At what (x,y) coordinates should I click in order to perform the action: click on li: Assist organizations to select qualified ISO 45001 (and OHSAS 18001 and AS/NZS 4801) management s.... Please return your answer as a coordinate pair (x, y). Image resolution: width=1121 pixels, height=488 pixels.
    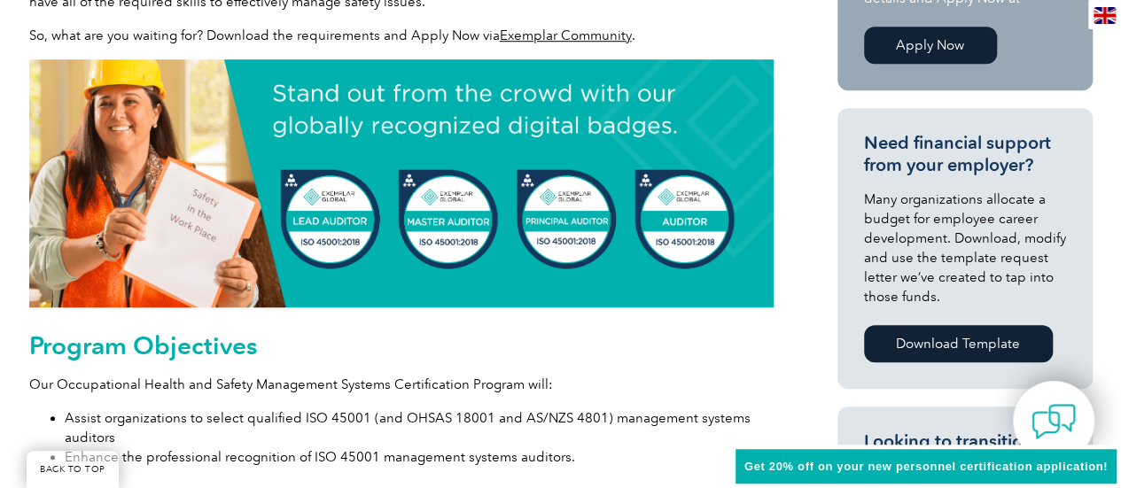
    Looking at the image, I should click on (419, 428).